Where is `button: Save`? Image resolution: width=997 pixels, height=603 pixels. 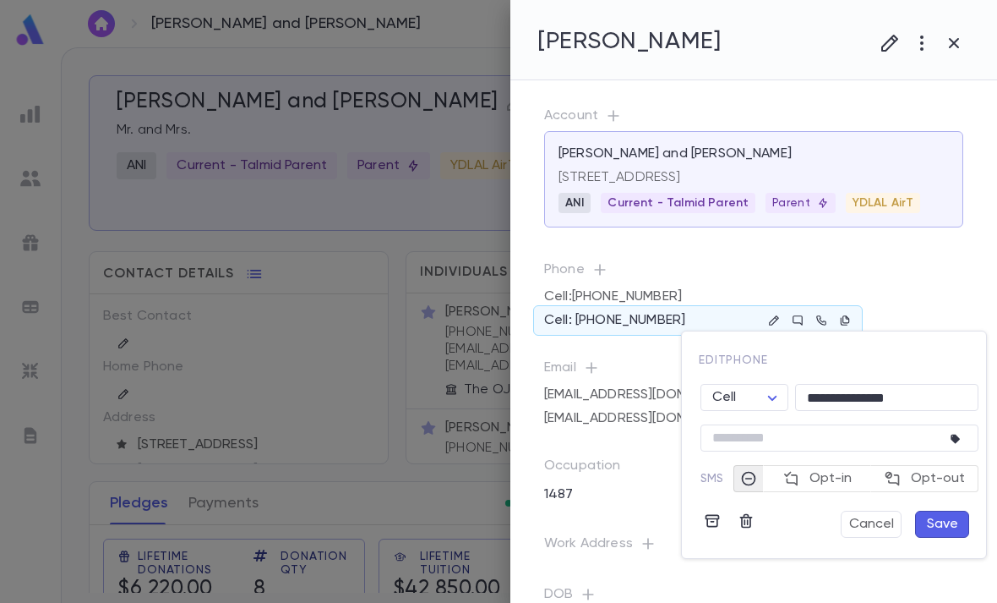
button: Save is located at coordinates (943, 524).